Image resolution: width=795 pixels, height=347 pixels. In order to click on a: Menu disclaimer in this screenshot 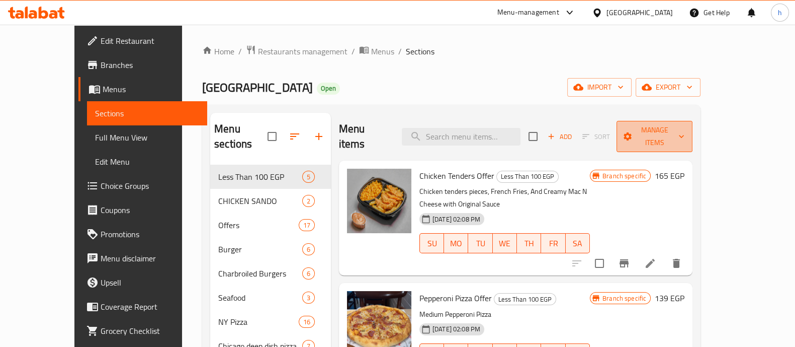, I will do `click(143, 258)`.